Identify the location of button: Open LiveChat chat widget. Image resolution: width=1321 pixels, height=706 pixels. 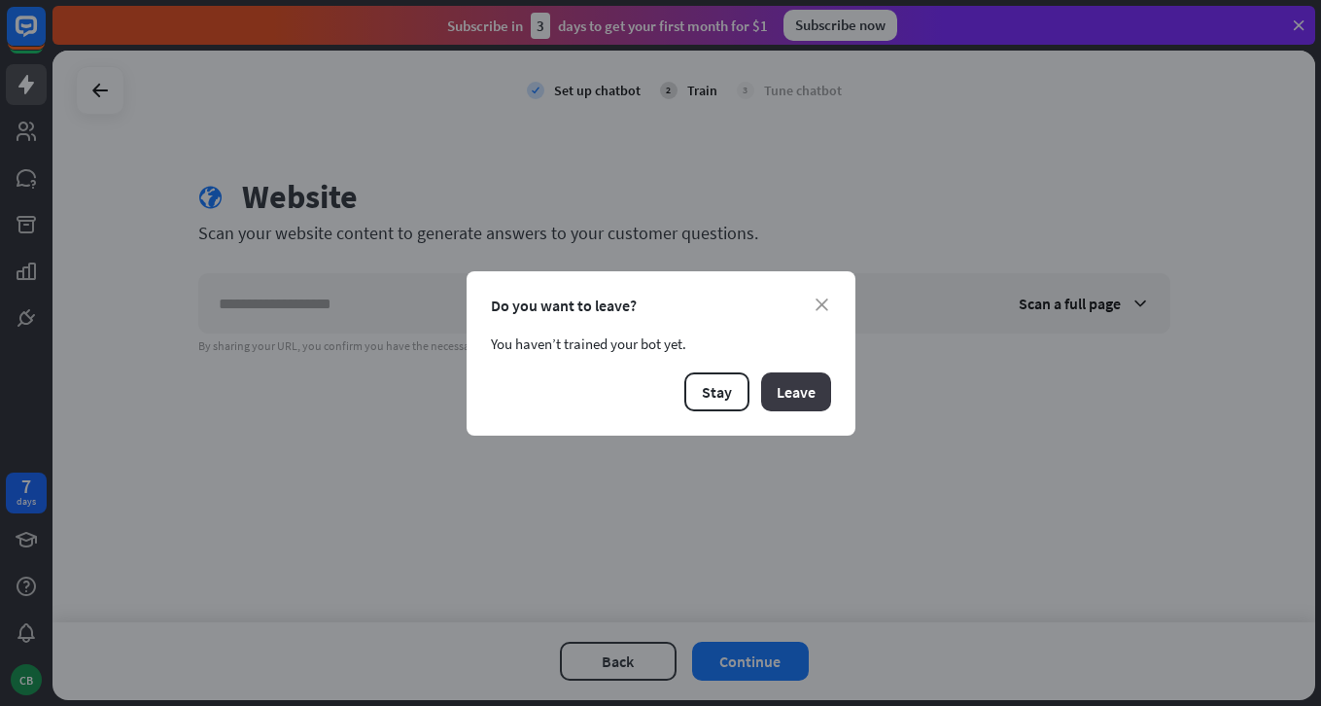
(45, 37).